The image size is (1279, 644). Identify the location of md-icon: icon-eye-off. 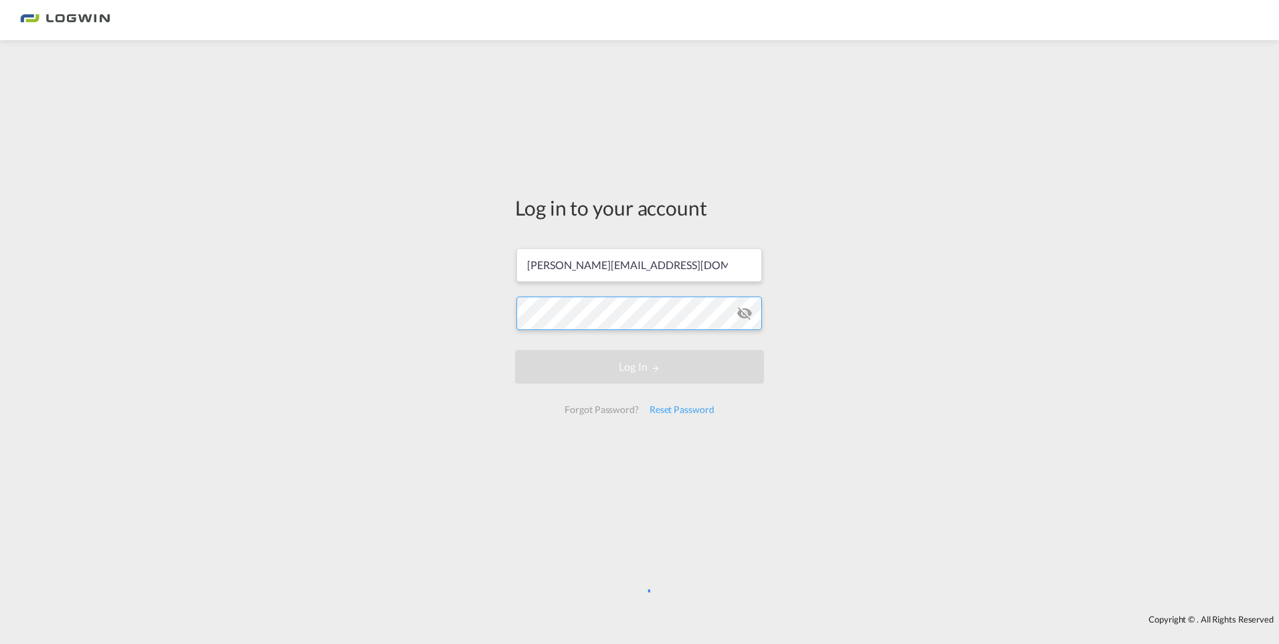
(745, 313).